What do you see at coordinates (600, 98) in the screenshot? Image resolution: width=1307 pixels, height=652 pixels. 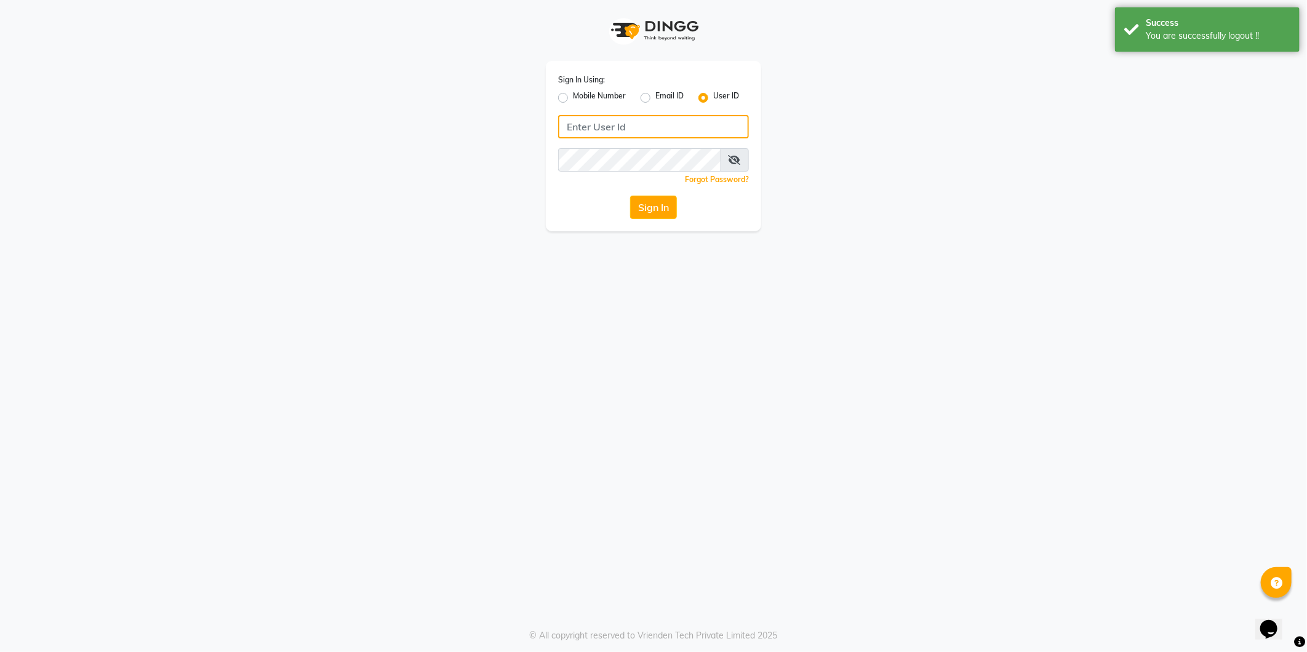 I see `label: Mobile Number` at bounding box center [600, 98].